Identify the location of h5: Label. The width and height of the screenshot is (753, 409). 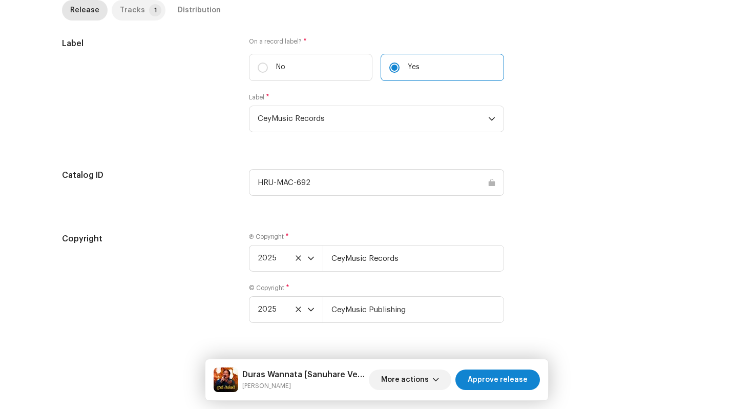
(147, 44).